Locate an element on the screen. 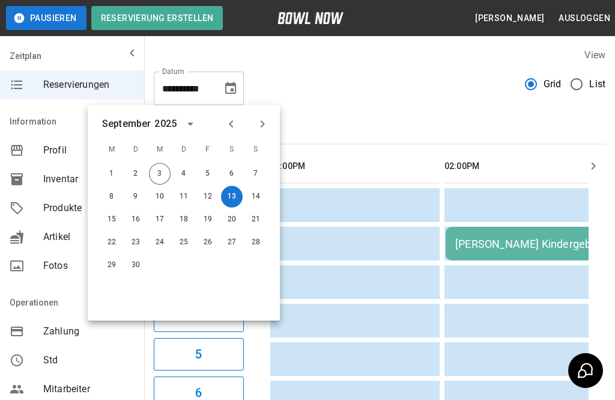  span: Zahlung is located at coordinates (89, 331).